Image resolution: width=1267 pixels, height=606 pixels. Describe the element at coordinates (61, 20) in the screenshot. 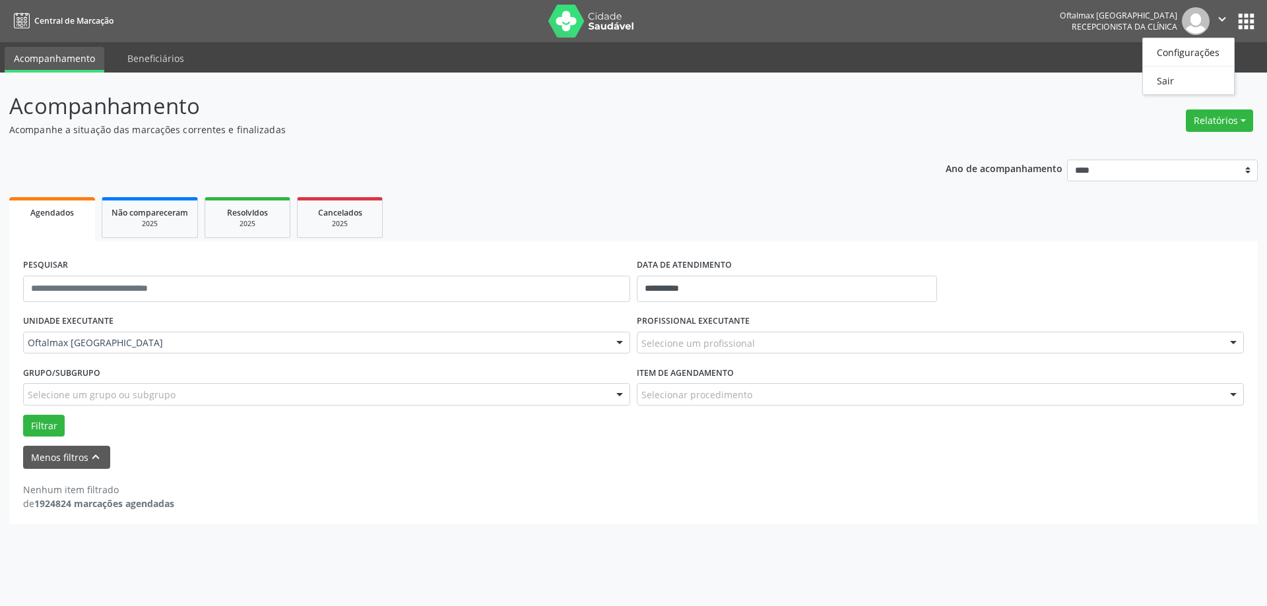

I see `a: Central de Marcação` at that location.